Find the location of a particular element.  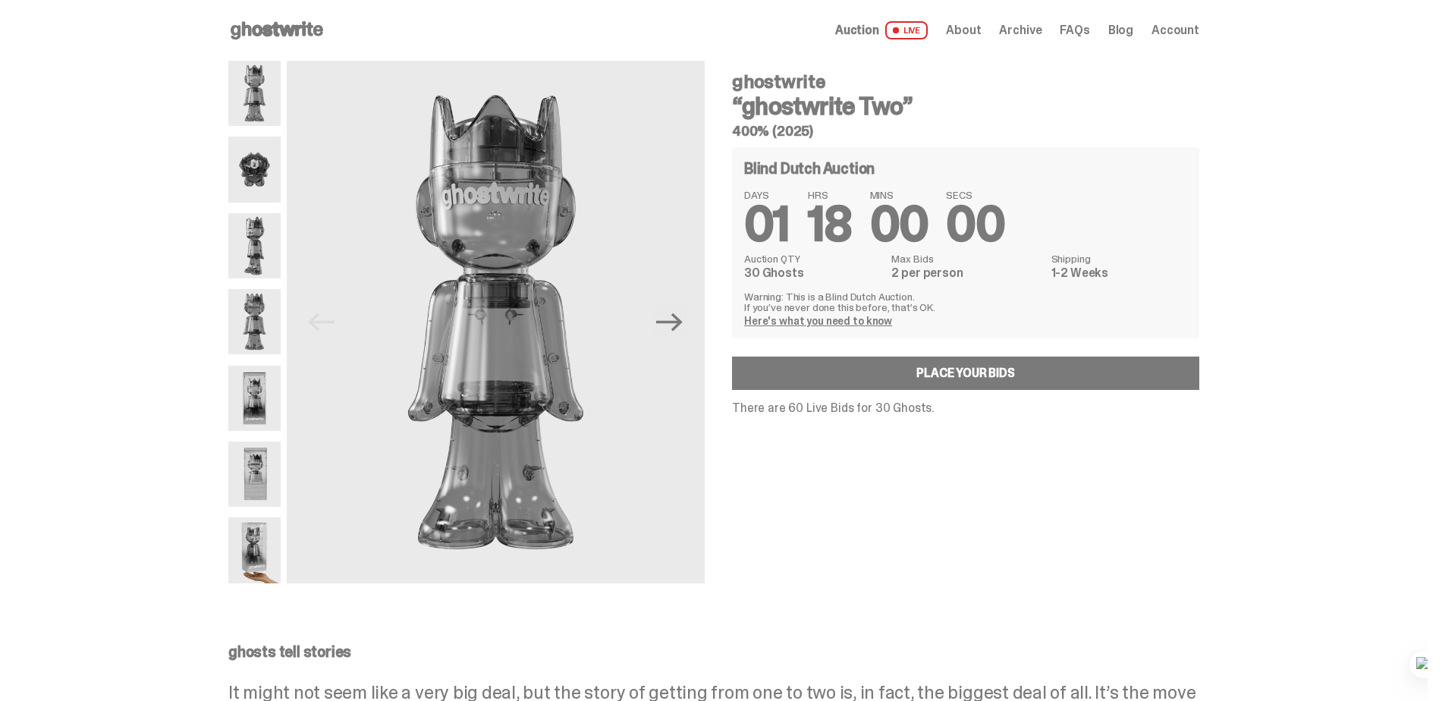

img: ghostwrite_Two_2.png is located at coordinates (254, 246).